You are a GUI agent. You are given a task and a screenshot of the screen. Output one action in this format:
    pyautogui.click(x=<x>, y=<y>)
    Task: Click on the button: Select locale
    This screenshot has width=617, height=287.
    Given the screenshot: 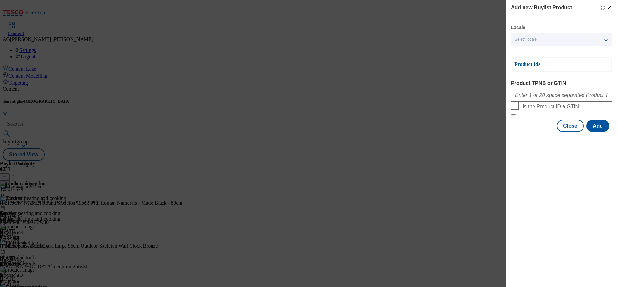 What is the action you would take?
    pyautogui.click(x=561, y=39)
    